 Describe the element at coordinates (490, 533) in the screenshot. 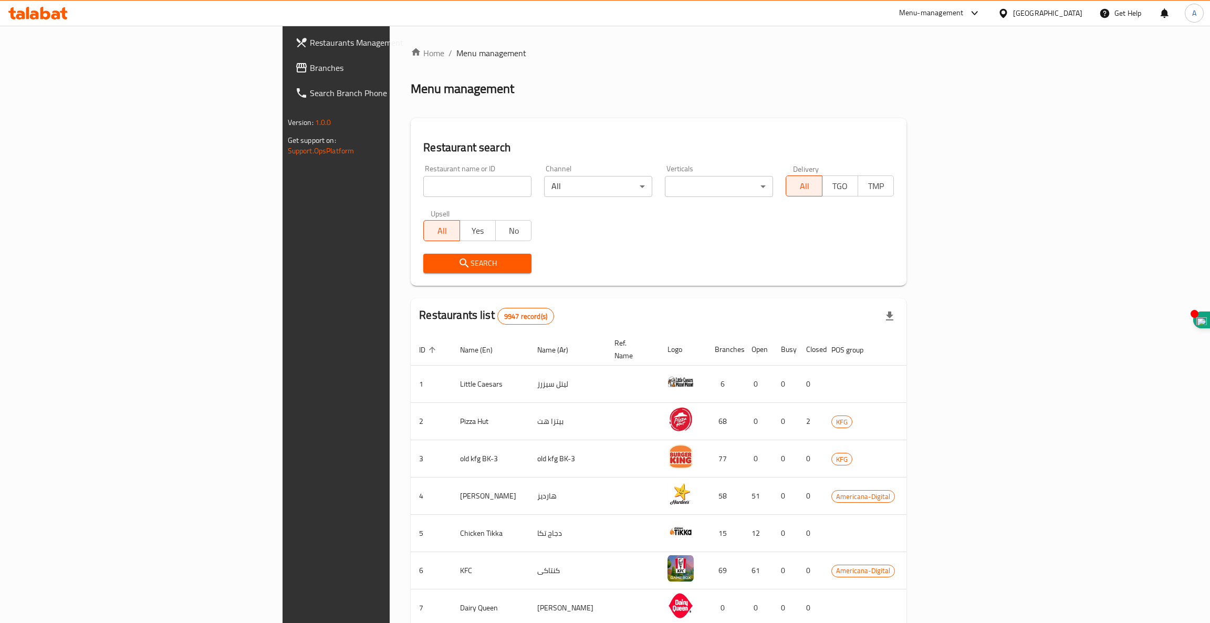

I see `td: Chicken Tikka` at that location.